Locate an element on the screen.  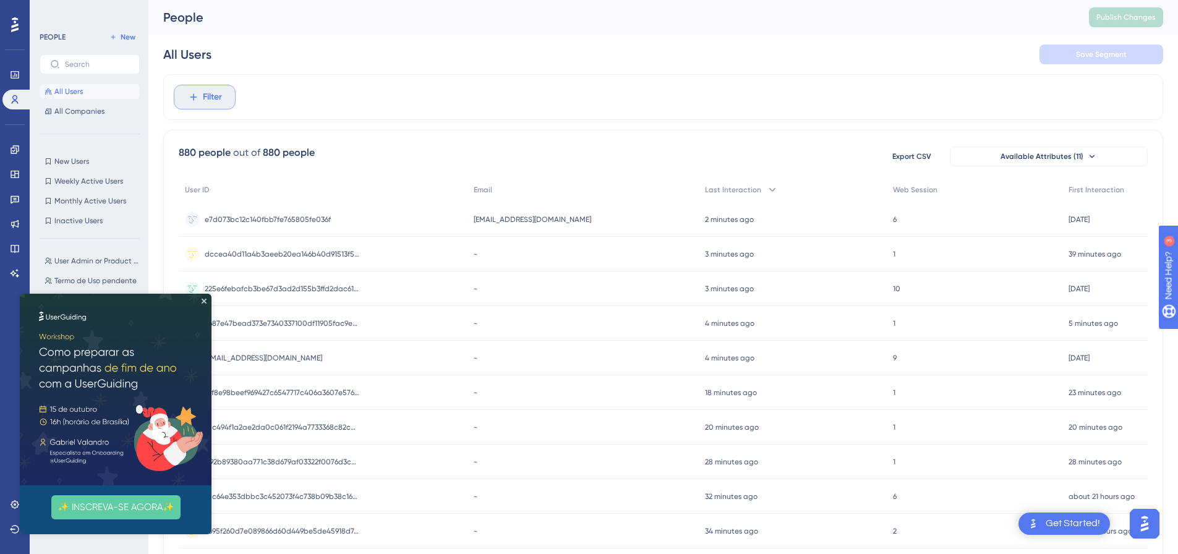
span: Email is located at coordinates (483, 190).